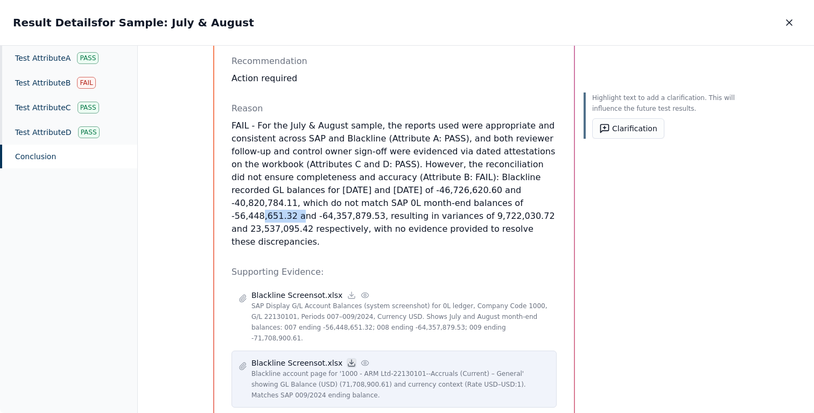 The height and width of the screenshot is (413, 814). I want to click on p: Blackline account page for '1000 - ARM Ltd-22130101--Accruals (Current) – General' showing GL Bal..., so click(400, 385).